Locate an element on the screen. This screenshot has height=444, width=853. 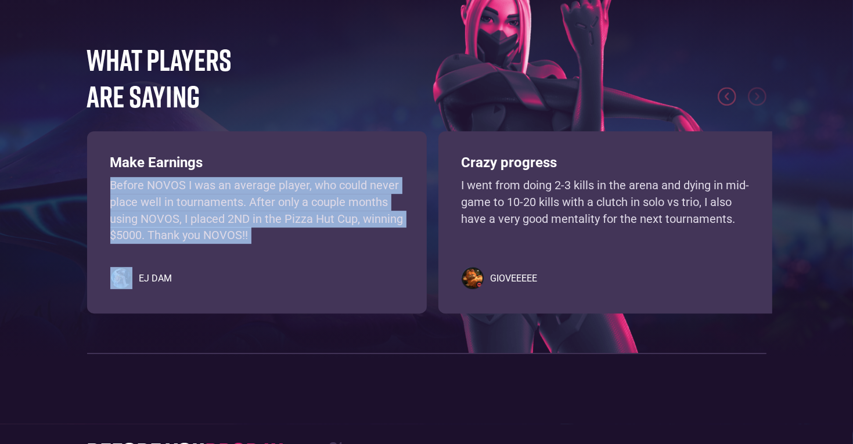
p: Before NOVOS I was an average player, who could never place well in tournaments. After only a cou... is located at coordinates (257, 210).